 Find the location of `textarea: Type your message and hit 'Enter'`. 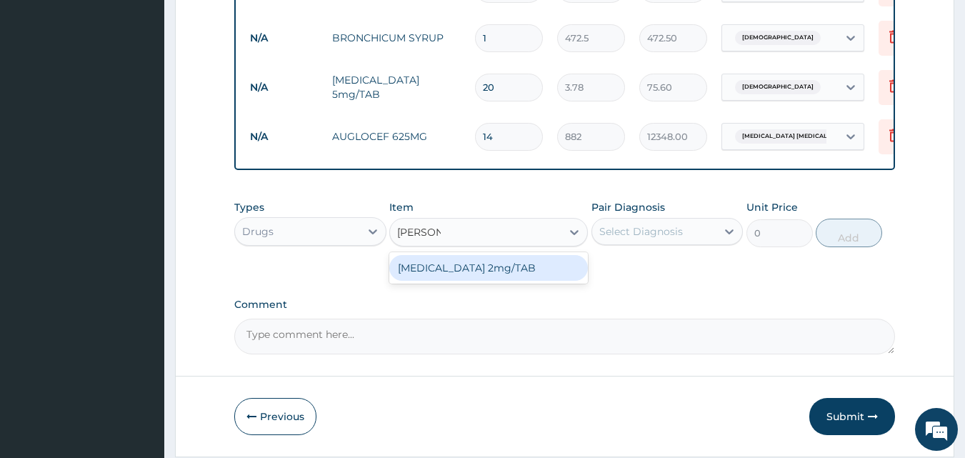

textarea: Type your message and hit 'Enter' is located at coordinates (139, 331).